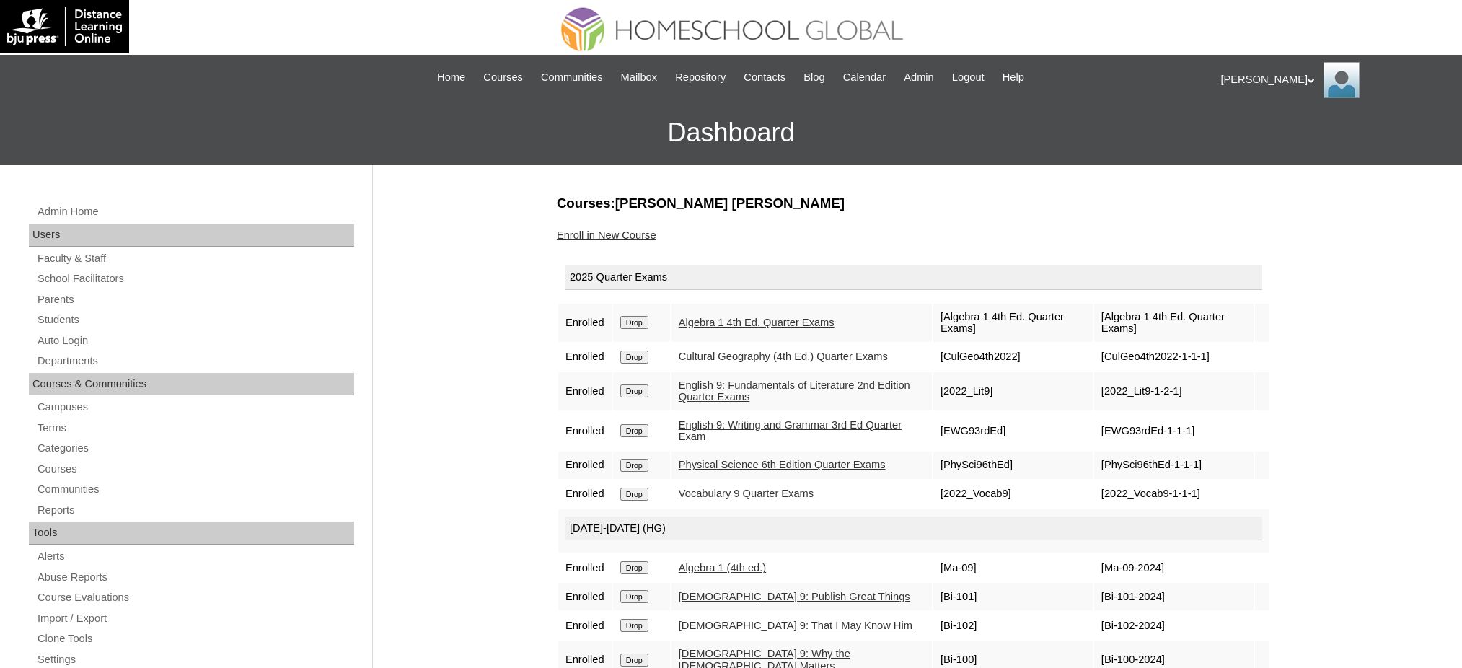 The image size is (1462, 668). What do you see at coordinates (968, 77) in the screenshot?
I see `span: Logout` at bounding box center [968, 77].